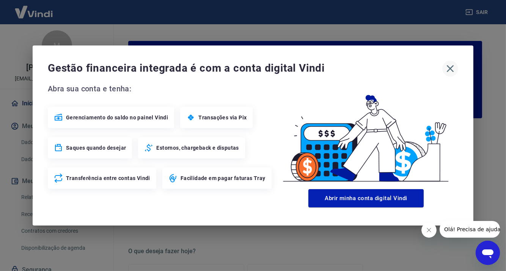 The height and width of the screenshot is (271, 506). What do you see at coordinates (366, 199) in the screenshot?
I see `button: Abrir minha conta digital Vindi` at bounding box center [366, 199].